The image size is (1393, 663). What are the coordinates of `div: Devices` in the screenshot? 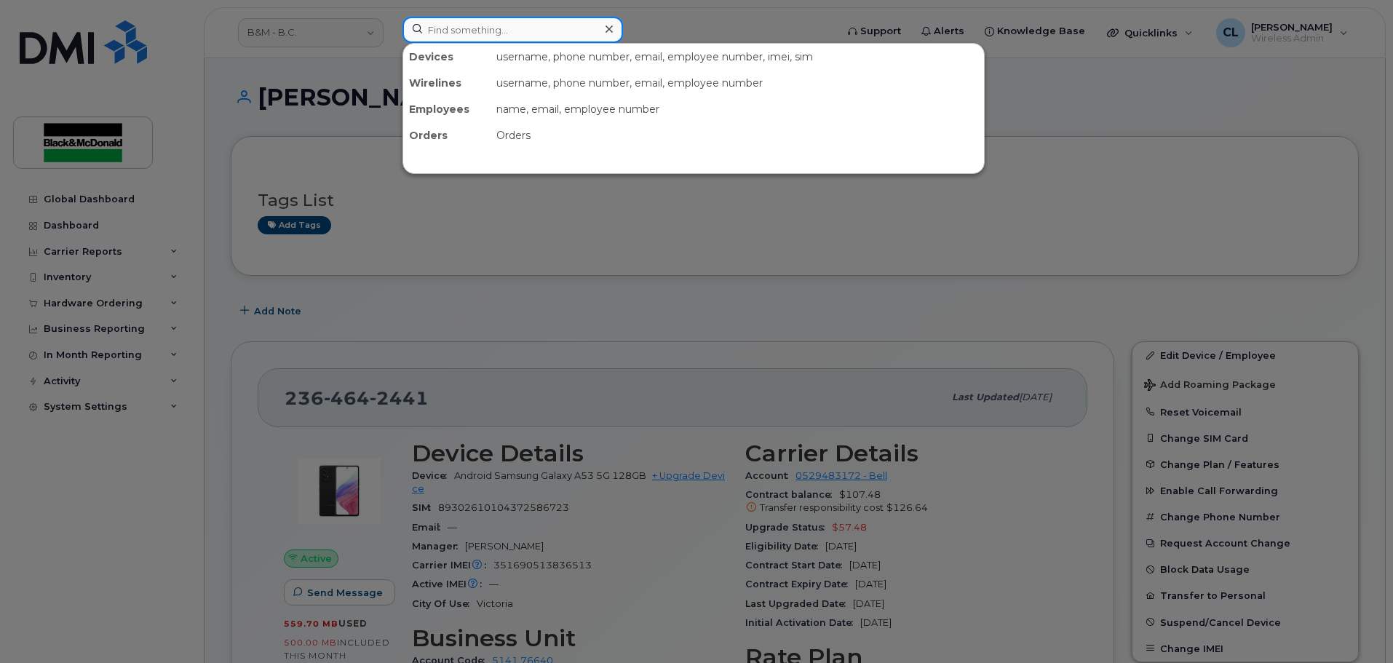 It's located at (447, 57).